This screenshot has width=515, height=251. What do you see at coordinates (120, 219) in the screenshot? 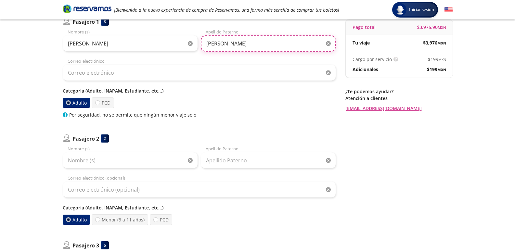
I see `label: Menor (3 a 11 años)` at bounding box center [120, 219].